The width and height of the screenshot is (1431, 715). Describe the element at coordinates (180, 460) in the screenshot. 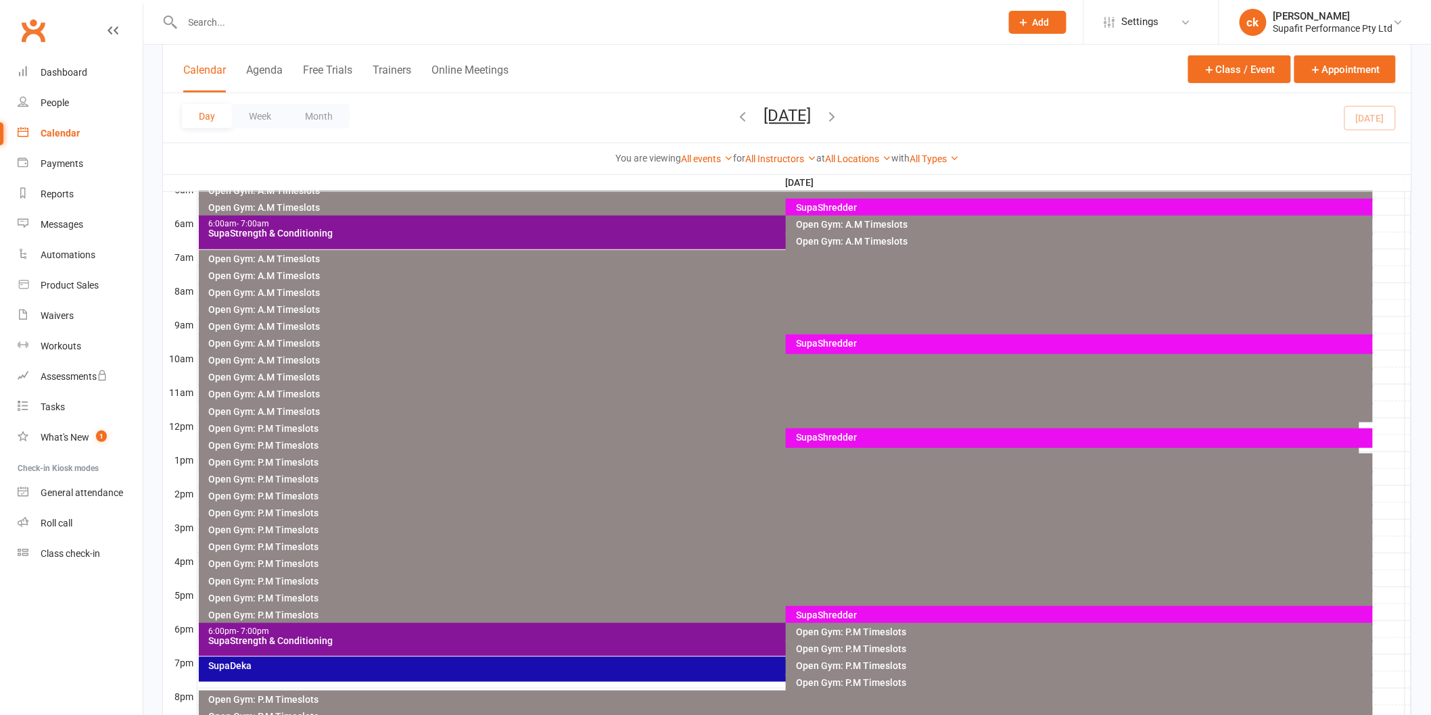

I see `th: 1pm` at that location.